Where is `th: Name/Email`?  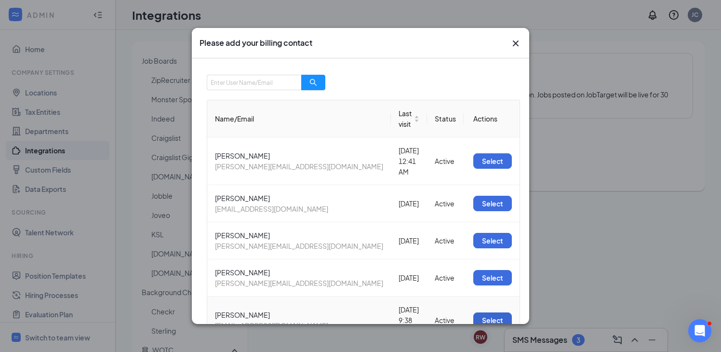 th: Name/Email is located at coordinates (299, 119).